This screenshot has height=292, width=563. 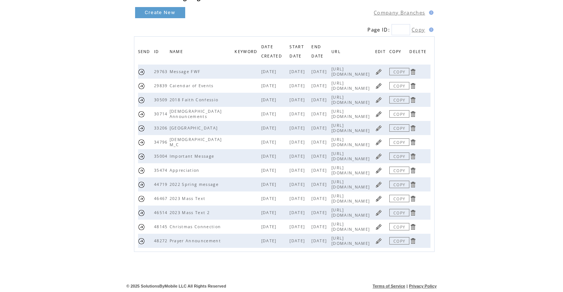 What do you see at coordinates (396, 52) in the screenshot?
I see `span: COPY` at bounding box center [396, 52].